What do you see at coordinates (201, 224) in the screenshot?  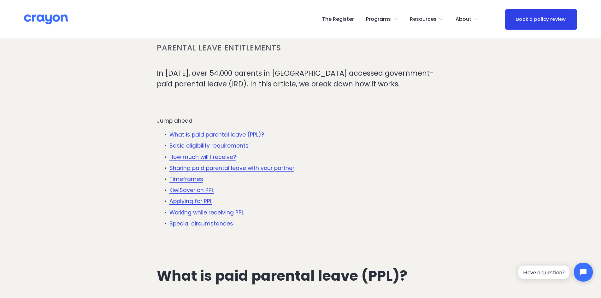 I see `a: Special circumstances` at bounding box center [201, 224].